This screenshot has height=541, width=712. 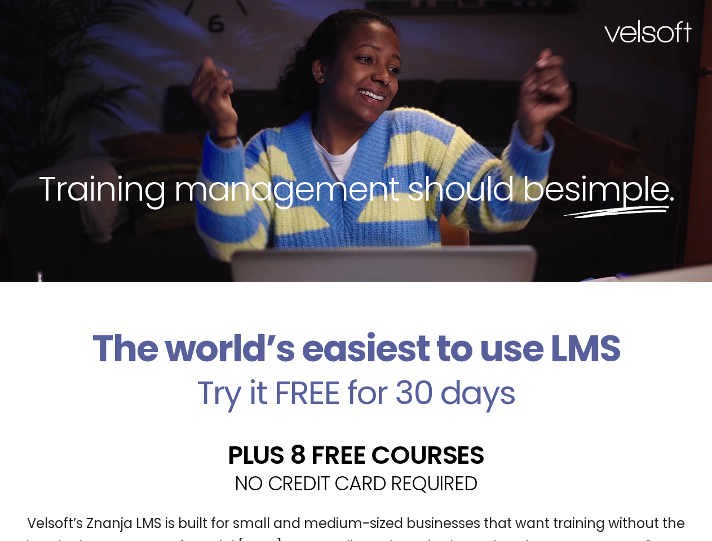 What do you see at coordinates (355, 483) in the screenshot?
I see `h2: NO CREDIT CARD REQUIRED` at bounding box center [355, 483].